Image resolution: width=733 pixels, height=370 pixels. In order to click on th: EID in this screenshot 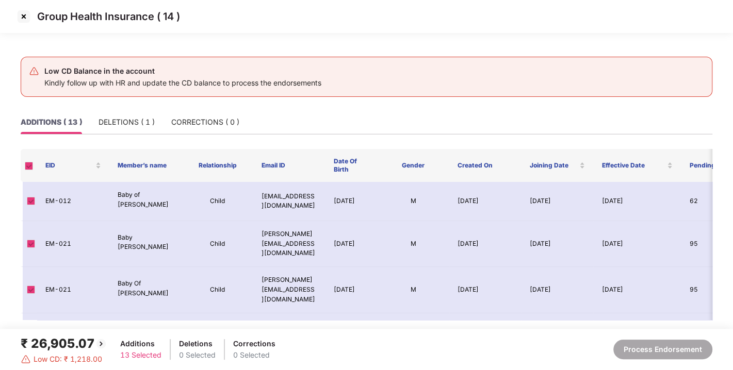, I will do `click(73, 166)`.